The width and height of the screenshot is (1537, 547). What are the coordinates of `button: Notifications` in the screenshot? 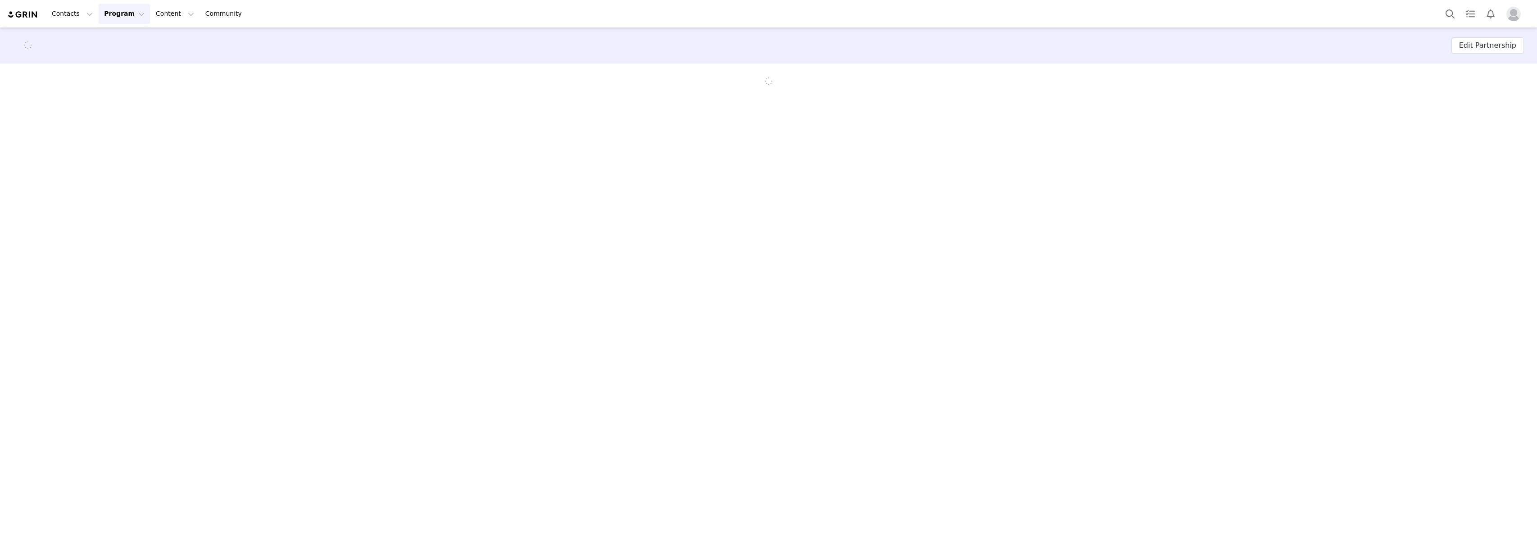 It's located at (1491, 14).